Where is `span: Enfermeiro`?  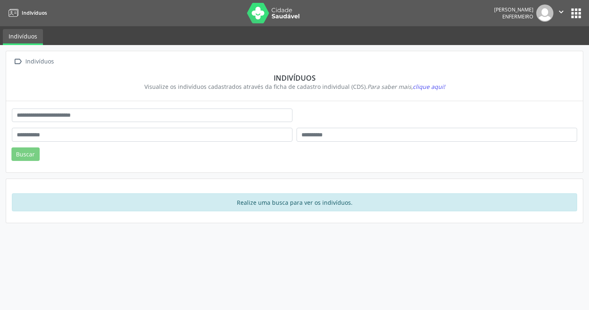 span: Enfermeiro is located at coordinates (518, 16).